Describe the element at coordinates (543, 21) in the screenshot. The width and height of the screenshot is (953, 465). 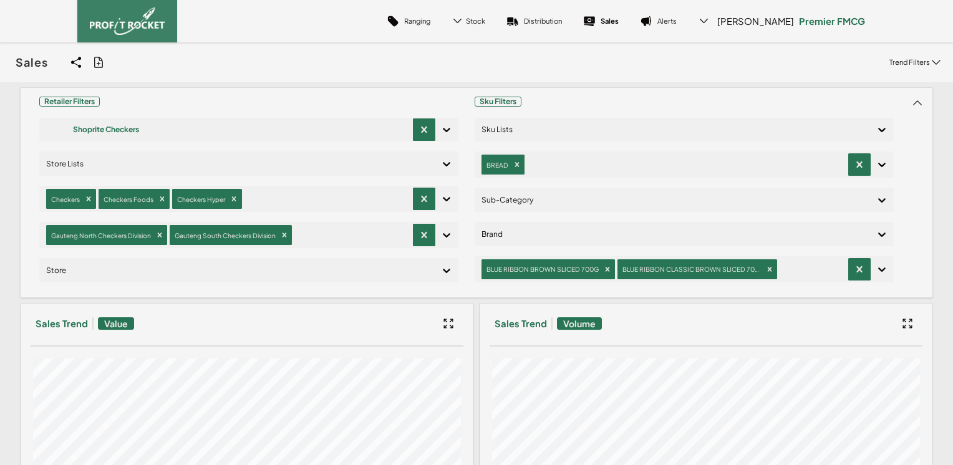
I see `p: Distribution` at that location.